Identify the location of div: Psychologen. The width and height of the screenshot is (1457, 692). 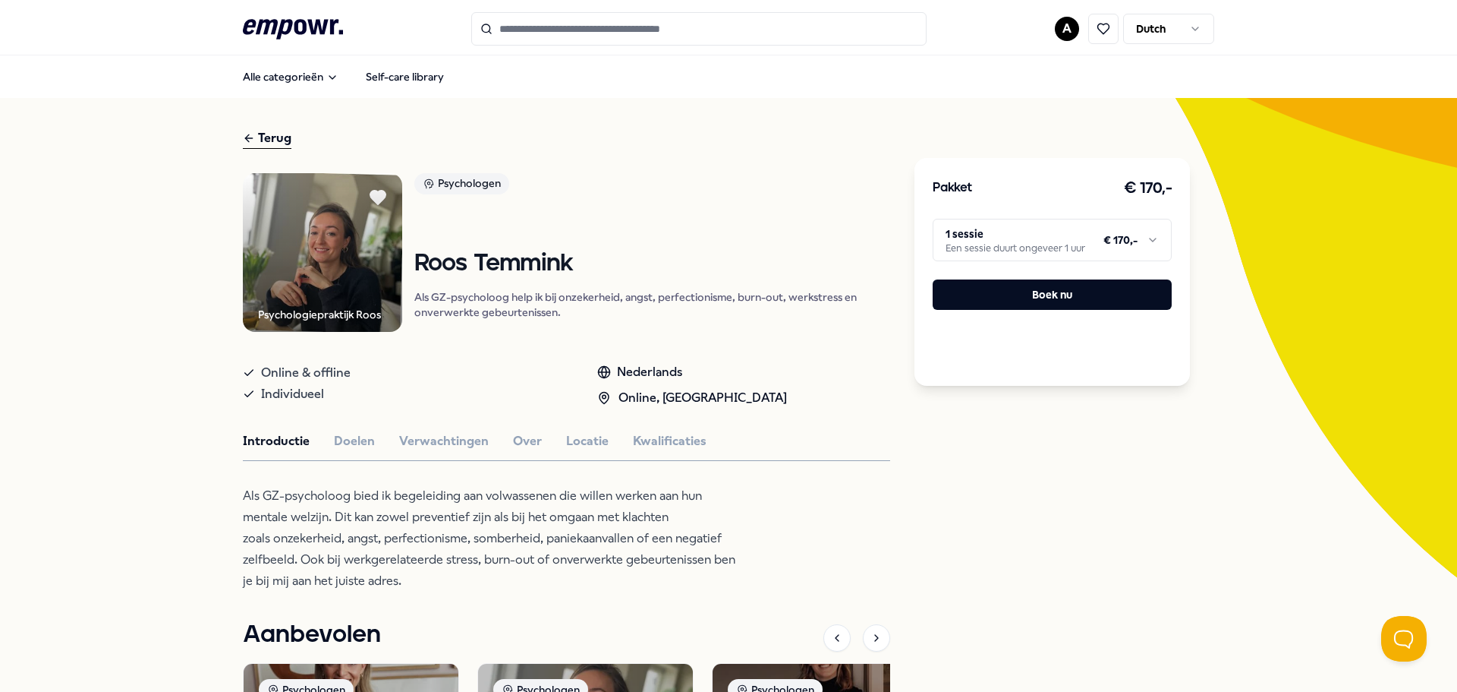
(462, 184).